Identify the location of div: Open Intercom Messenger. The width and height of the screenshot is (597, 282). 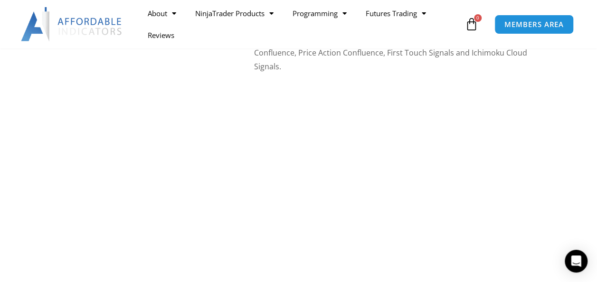
(576, 261).